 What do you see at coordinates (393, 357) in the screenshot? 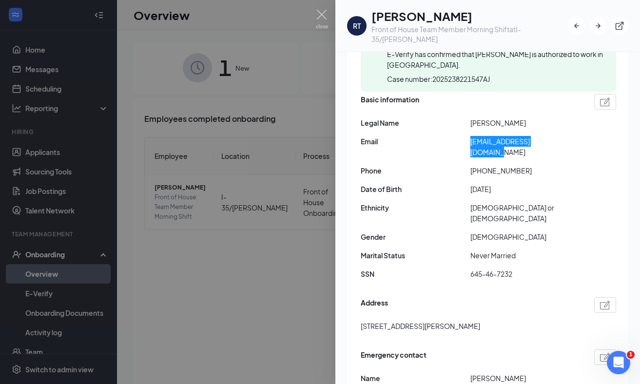
I see `span: Emergency contact` at bounding box center [393, 357].